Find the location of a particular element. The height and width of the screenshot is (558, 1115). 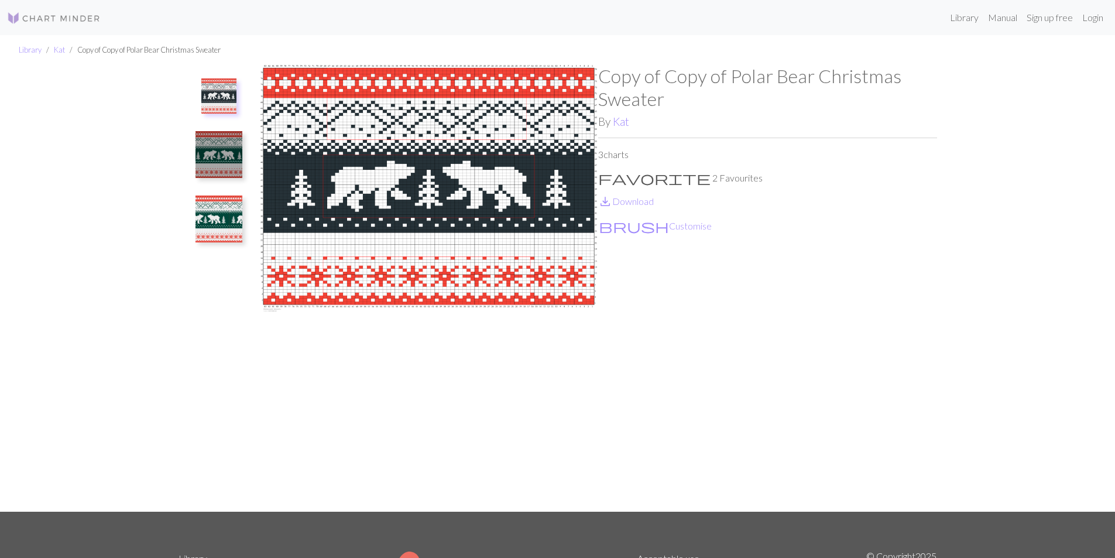

i: Customise is located at coordinates (634, 226).